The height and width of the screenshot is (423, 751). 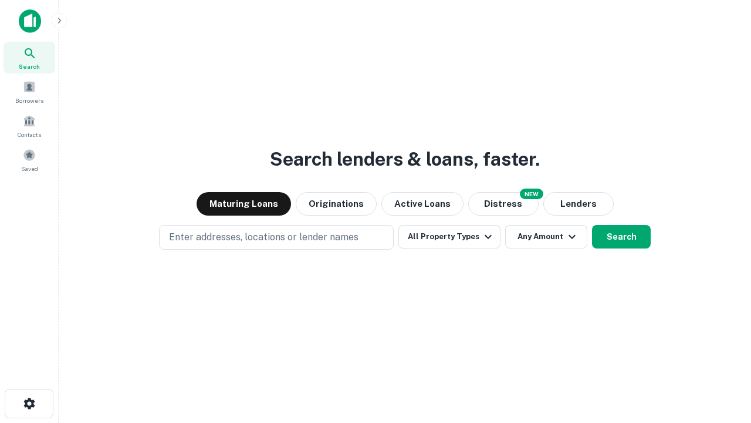 What do you see at coordinates (532, 194) in the screenshot?
I see `div: NEW` at bounding box center [532, 194].